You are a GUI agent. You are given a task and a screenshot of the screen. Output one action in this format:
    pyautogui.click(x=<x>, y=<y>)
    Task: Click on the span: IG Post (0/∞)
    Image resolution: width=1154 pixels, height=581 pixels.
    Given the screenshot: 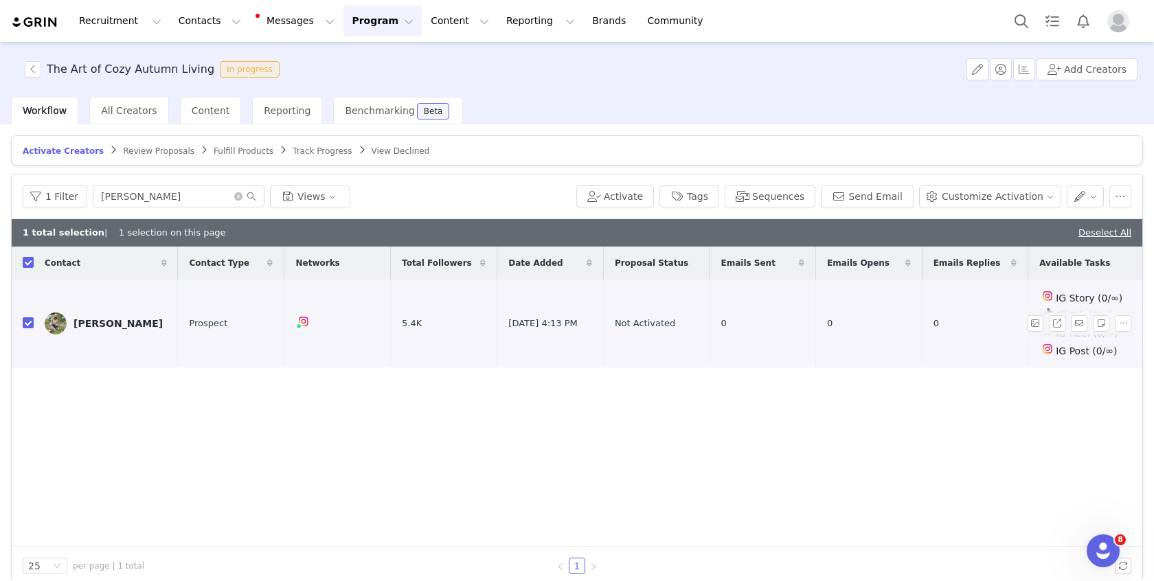 What is the action you would take?
    pyautogui.click(x=1086, y=351)
    